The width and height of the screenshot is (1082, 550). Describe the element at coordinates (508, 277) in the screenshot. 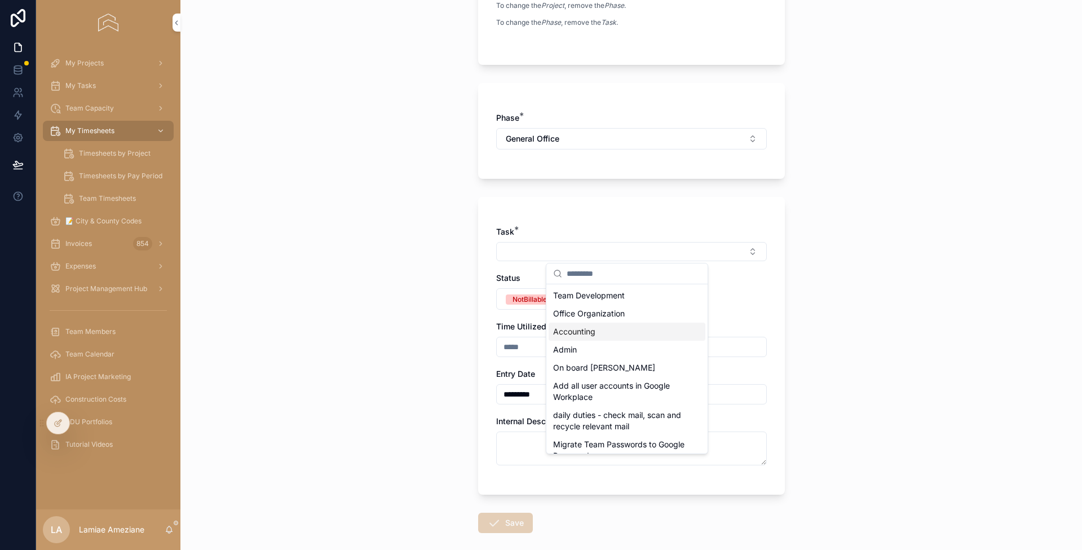

I see `span: Status` at that location.